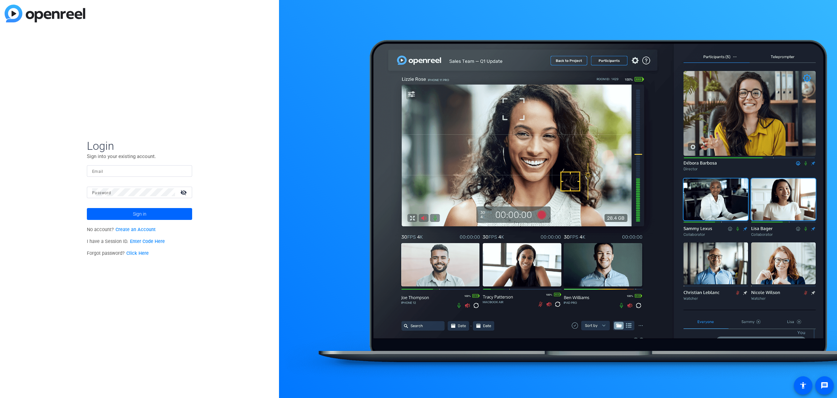  I want to click on mat-icon: visibility_off, so click(184, 192).